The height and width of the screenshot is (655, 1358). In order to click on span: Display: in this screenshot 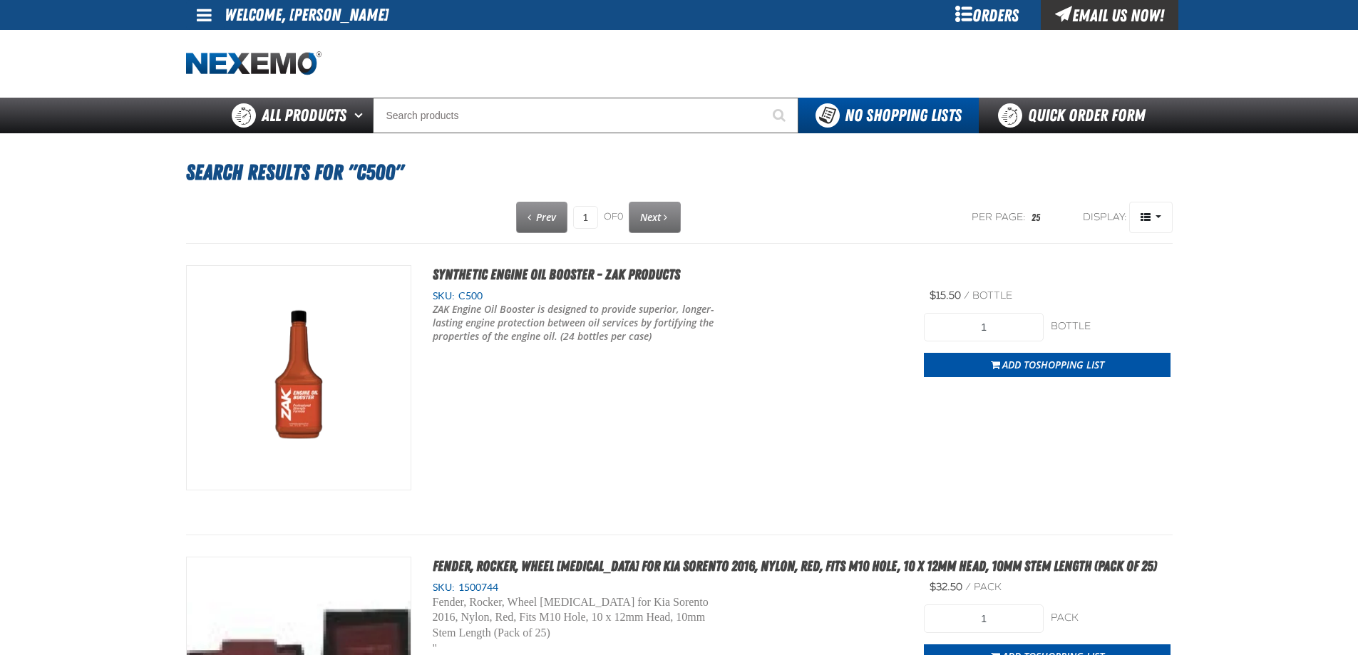, I will do `click(1105, 217)`.